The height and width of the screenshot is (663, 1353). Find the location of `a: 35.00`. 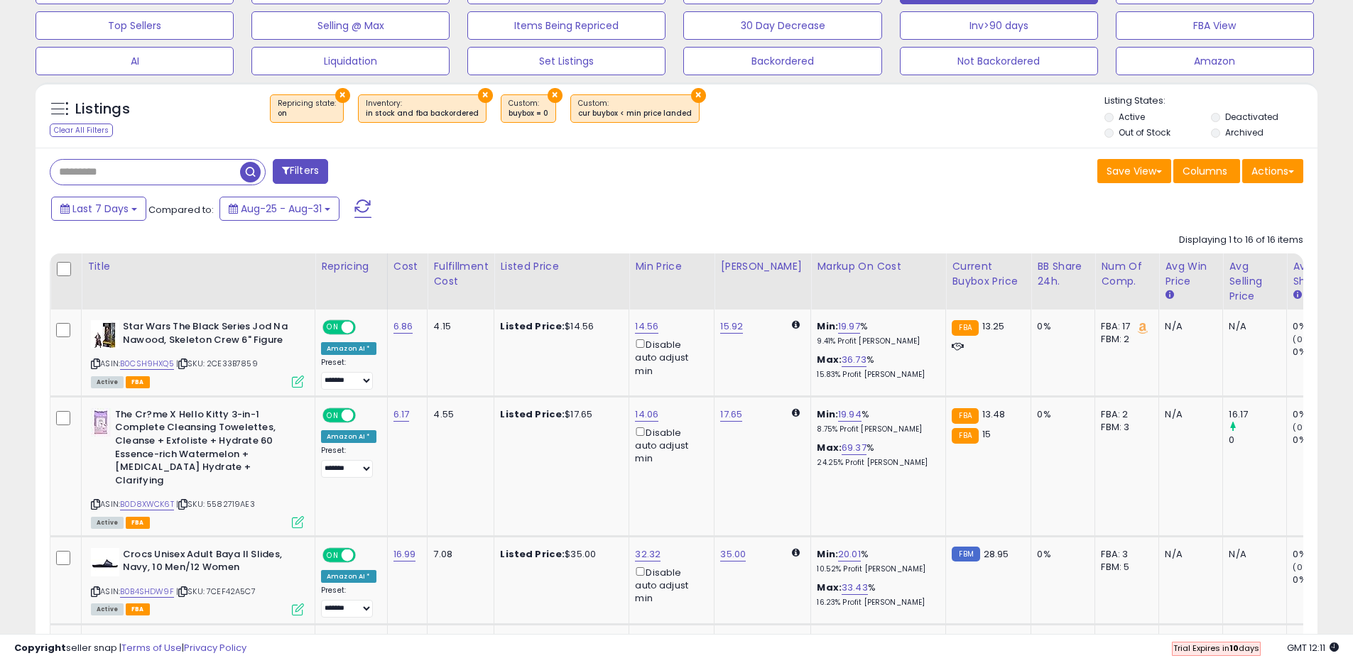

a: 35.00 is located at coordinates (733, 555).